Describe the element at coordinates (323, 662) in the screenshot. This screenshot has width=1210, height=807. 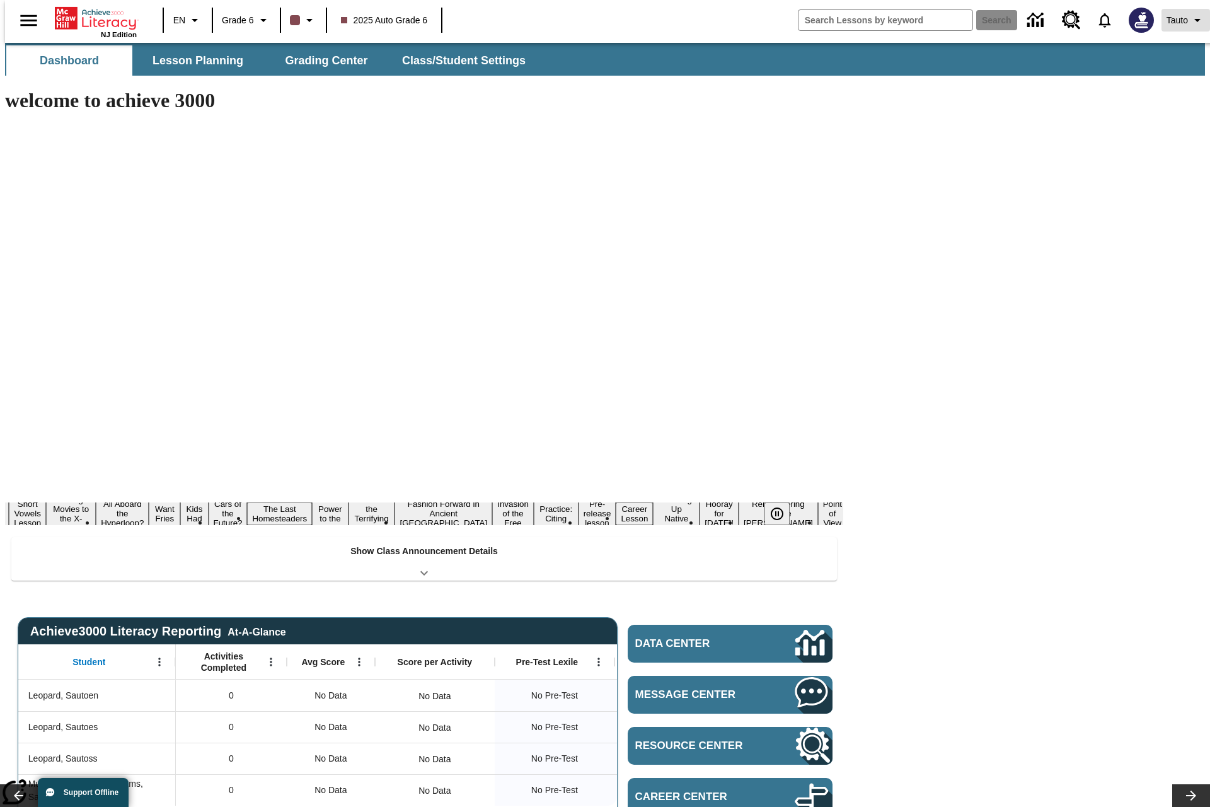
I see `span: Avg Score` at that location.